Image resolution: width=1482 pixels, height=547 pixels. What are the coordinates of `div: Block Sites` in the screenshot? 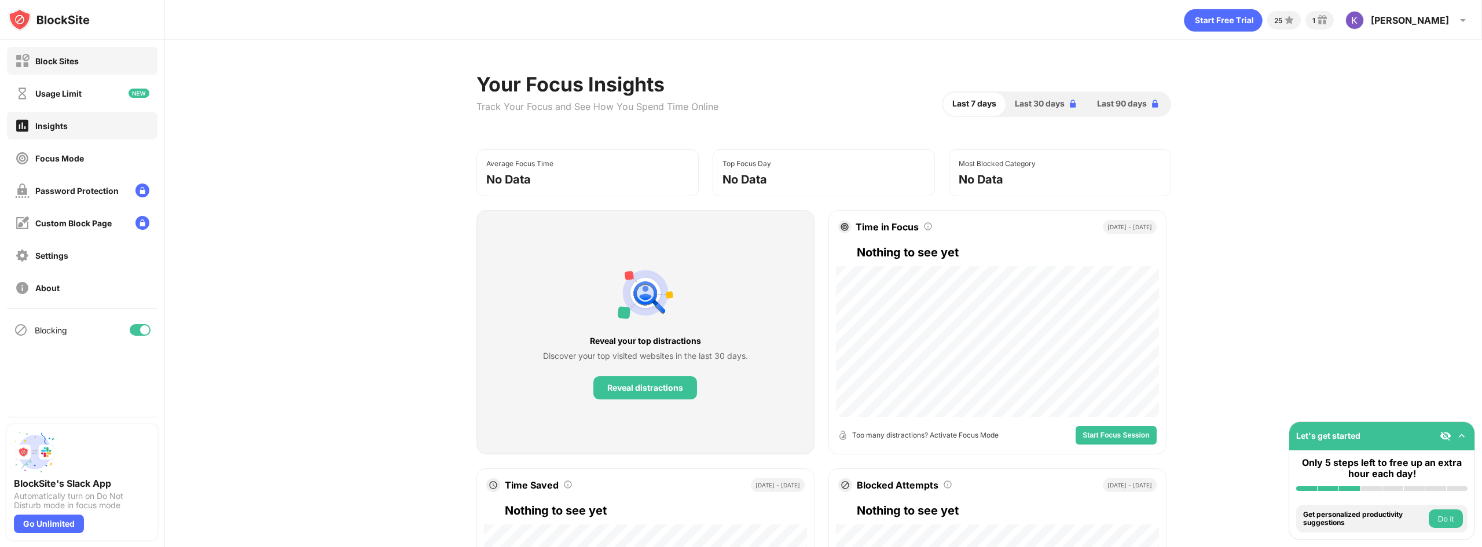 It's located at (57, 61).